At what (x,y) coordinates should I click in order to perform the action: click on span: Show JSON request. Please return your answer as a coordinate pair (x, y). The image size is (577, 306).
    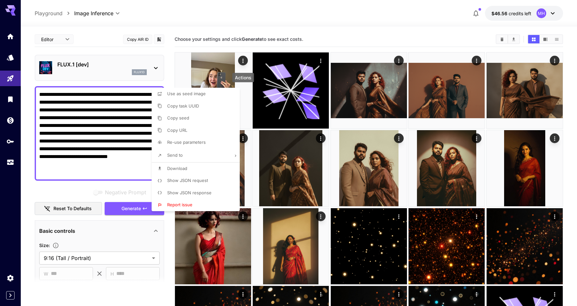
    Looking at the image, I should click on (188, 181).